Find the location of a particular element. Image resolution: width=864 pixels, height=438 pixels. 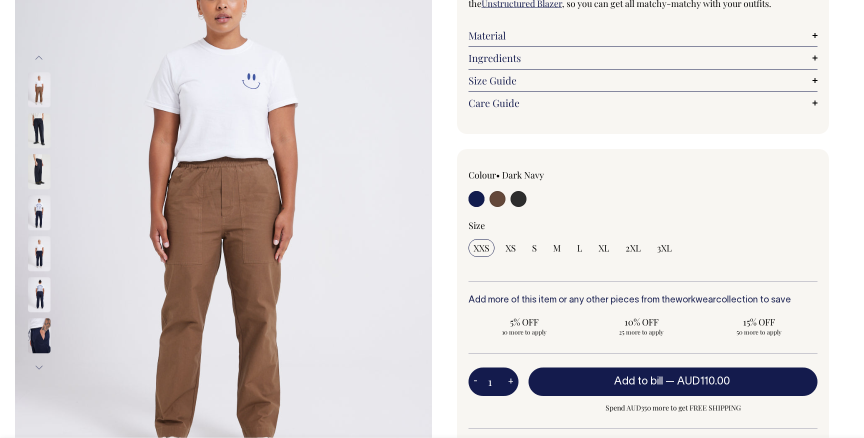

span: S is located at coordinates (534, 248).